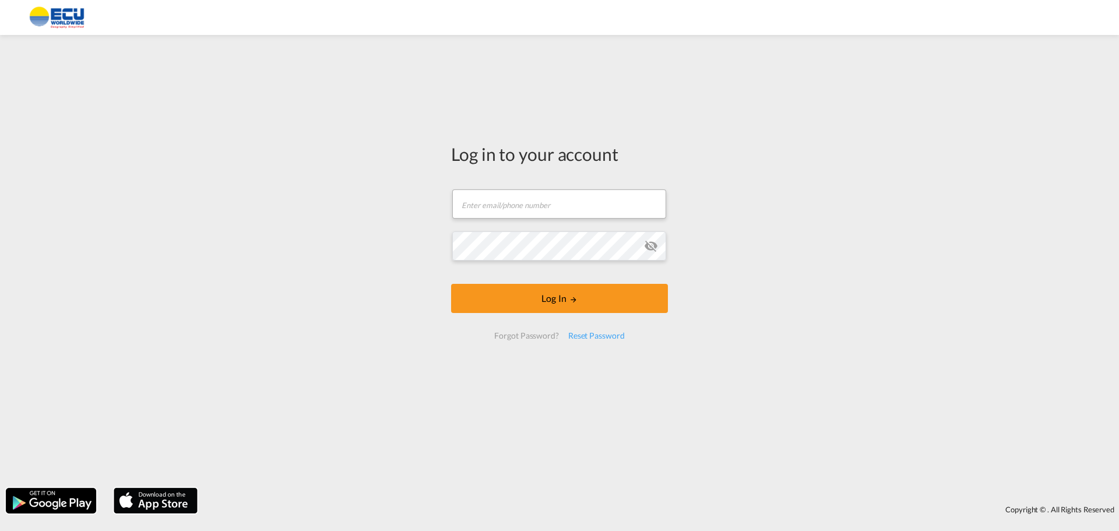 Image resolution: width=1119 pixels, height=531 pixels. Describe the element at coordinates (559, 154) in the screenshot. I see `div: Log in to your account` at that location.